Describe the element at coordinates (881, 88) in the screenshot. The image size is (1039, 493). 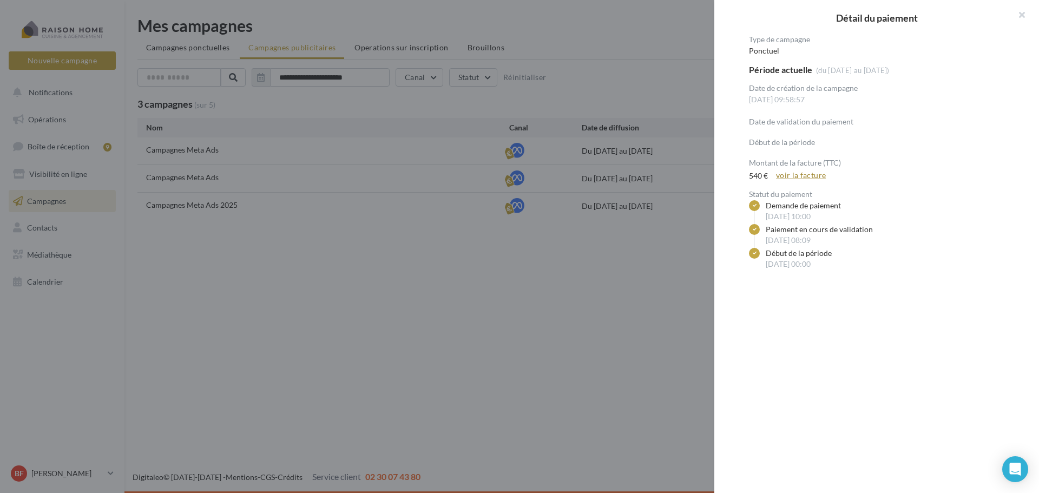
I see `div: Date de création de la campagne` at that location.